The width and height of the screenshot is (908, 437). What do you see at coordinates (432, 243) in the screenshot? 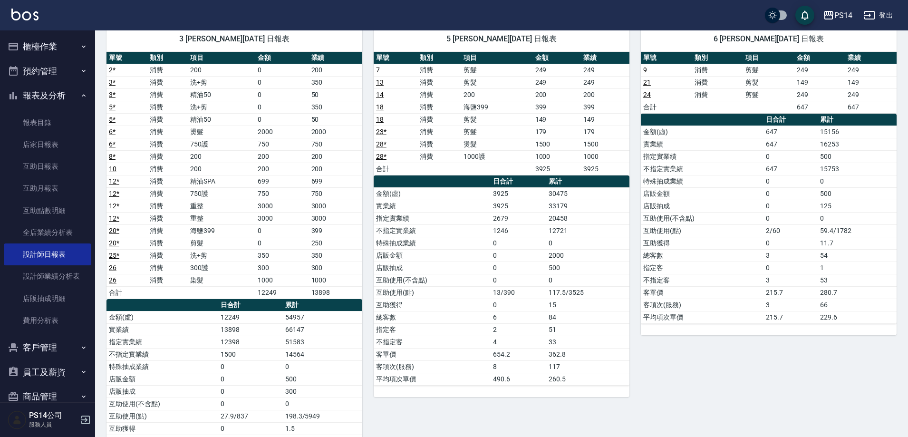
I see `td: 特殊抽成業績` at bounding box center [432, 243].